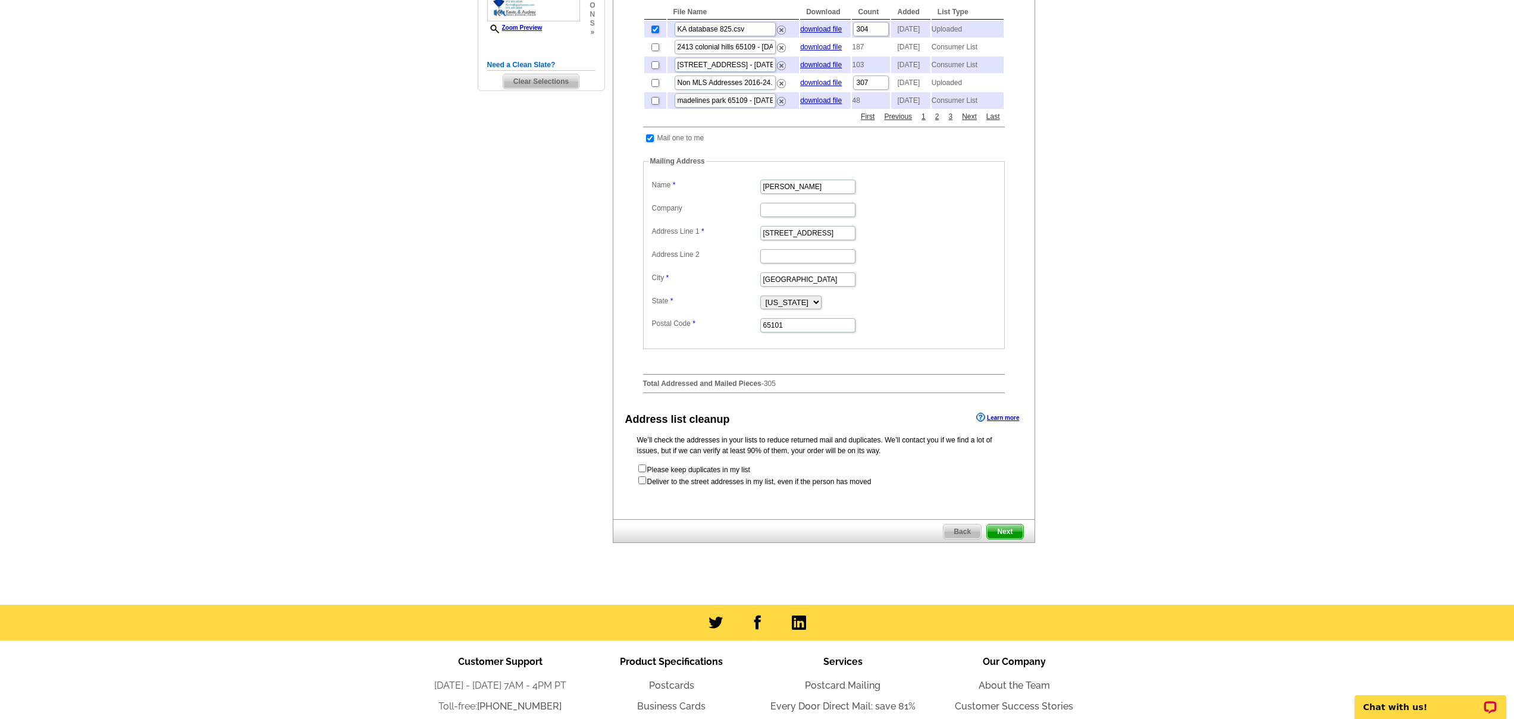  Describe the element at coordinates (500, 661) in the screenshot. I see `span: Customer Support` at that location.